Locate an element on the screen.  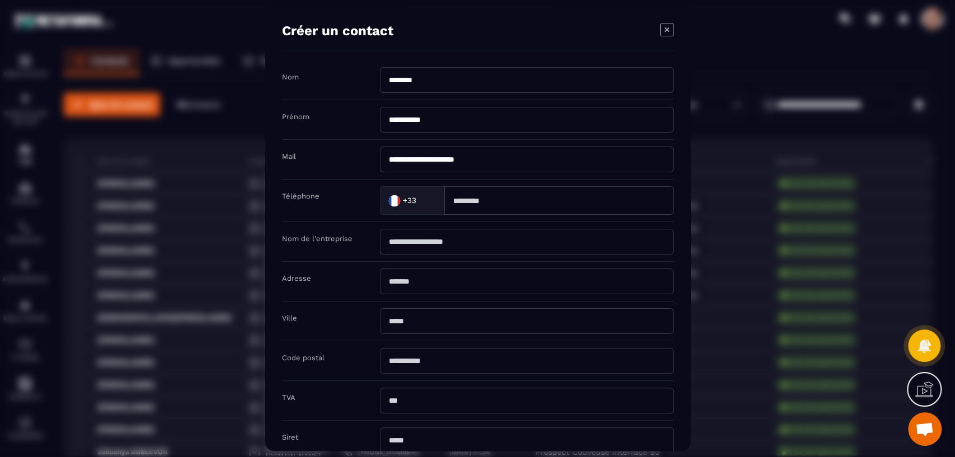
div: Ouvrir le chat is located at coordinates (925, 429).